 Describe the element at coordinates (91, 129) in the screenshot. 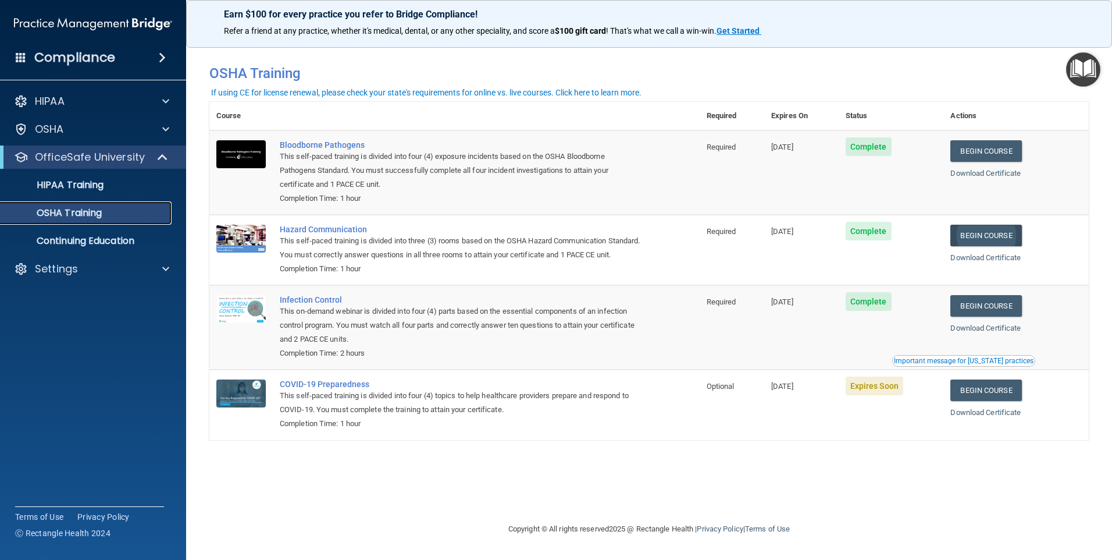

I see `a: OSHA` at that location.